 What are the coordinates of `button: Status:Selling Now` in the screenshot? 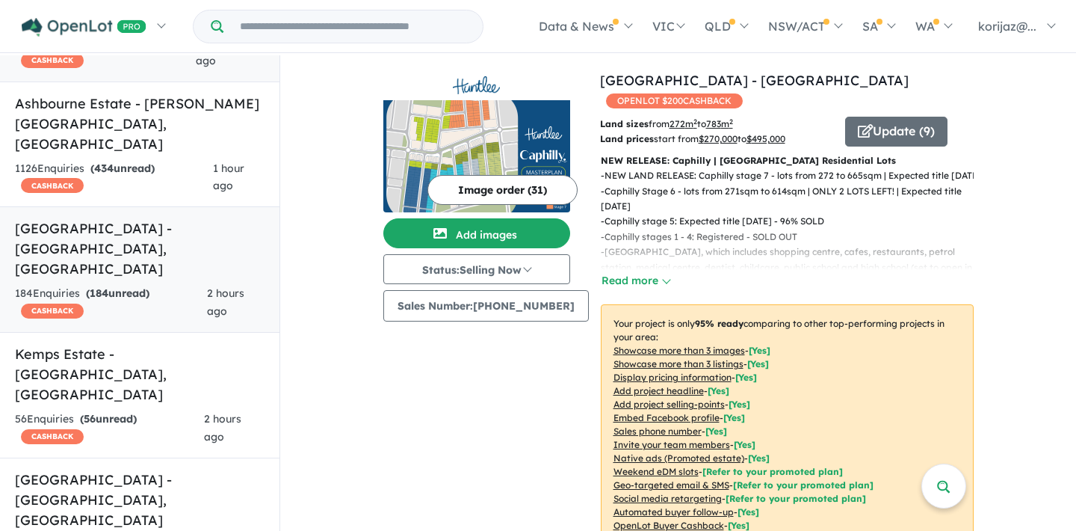 It's located at (477, 269).